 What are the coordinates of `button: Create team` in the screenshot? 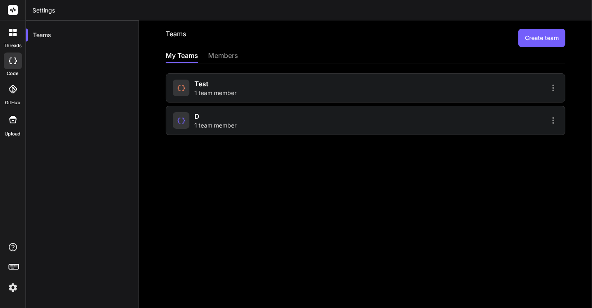 It's located at (542, 38).